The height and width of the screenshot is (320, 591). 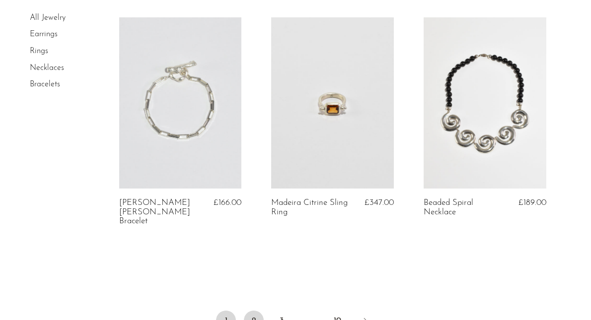 I want to click on a: Beaded Spiral Necklace, so click(x=463, y=207).